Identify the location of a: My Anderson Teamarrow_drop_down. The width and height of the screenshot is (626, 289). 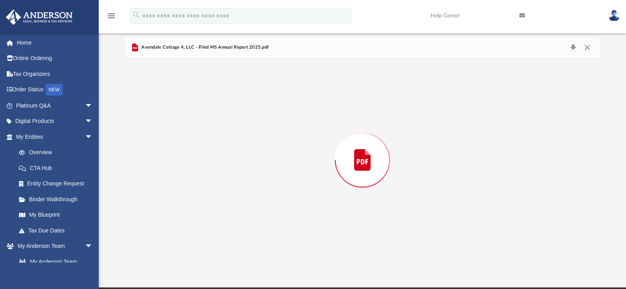
(53, 246).